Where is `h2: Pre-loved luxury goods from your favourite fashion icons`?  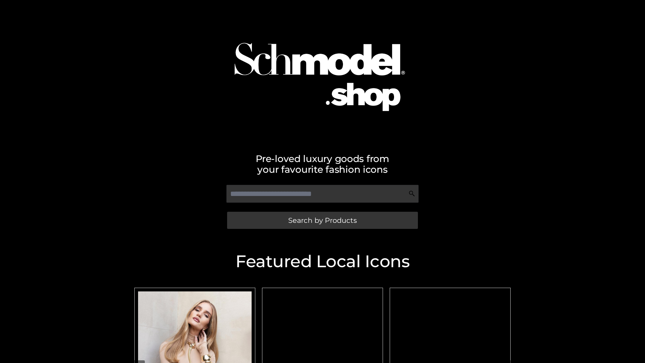
h2: Pre-loved luxury goods from your favourite fashion icons is located at coordinates (323, 164).